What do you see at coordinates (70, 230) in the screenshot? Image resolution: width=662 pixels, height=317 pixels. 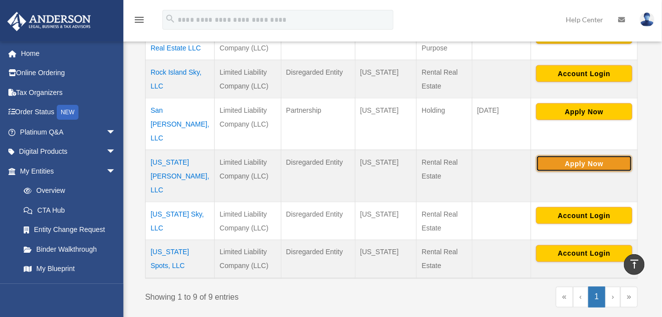 I see `a: Entity Change Request` at bounding box center [70, 230].